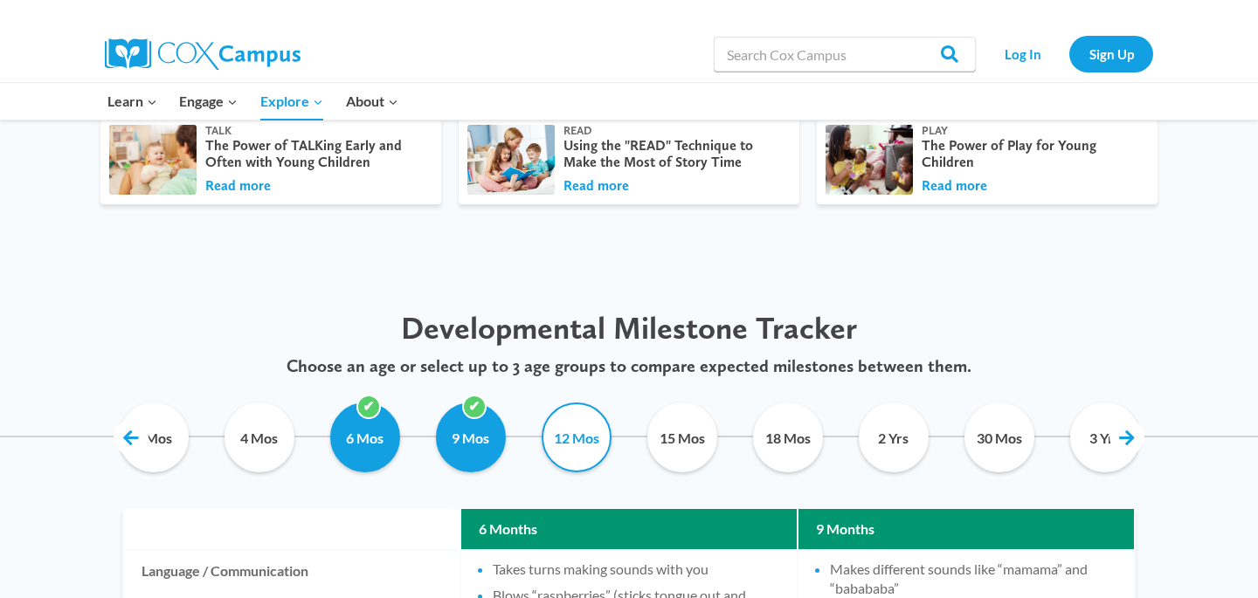 This screenshot has height=598, width=1258. Describe the element at coordinates (1031, 131) in the screenshot. I see `div: Play` at that location.